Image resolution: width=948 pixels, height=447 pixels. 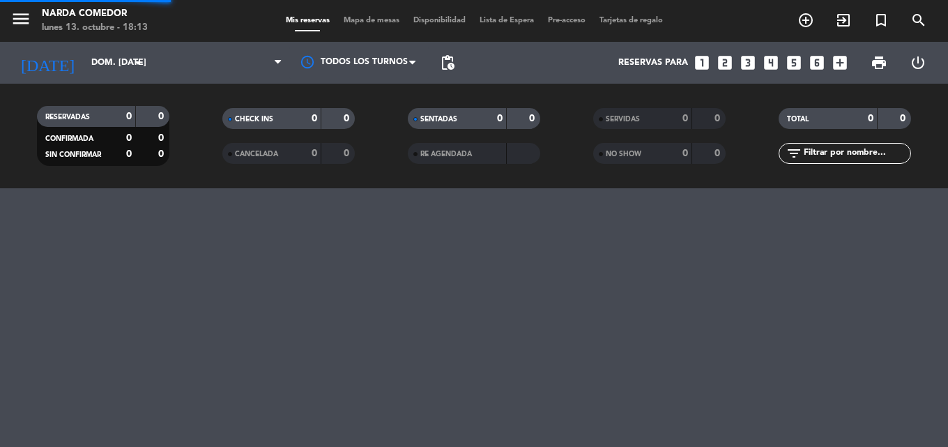 I want to click on div: LOG OUT, so click(x=918, y=63).